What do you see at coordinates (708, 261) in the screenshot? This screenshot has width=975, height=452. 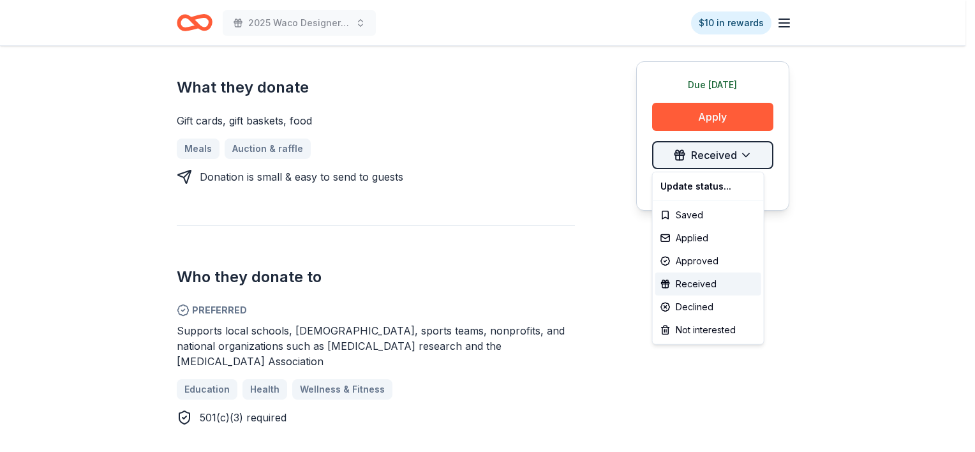 I see `div: Approved` at bounding box center [708, 261].